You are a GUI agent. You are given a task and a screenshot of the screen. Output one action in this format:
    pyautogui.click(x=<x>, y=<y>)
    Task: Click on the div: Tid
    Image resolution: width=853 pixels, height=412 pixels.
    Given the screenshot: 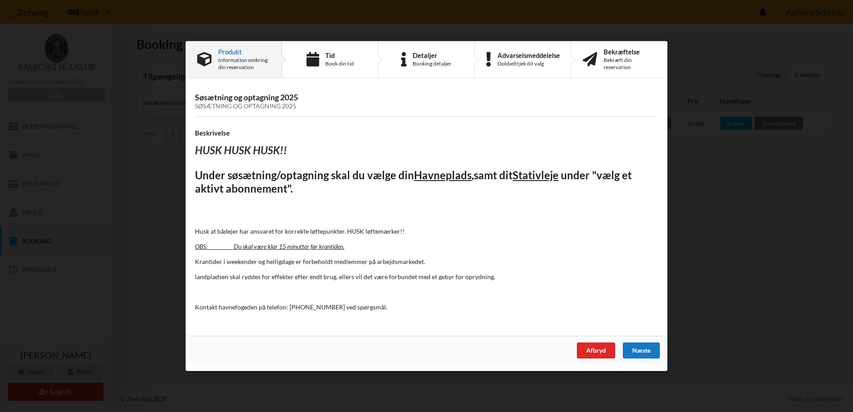 What is the action you would take?
    pyautogui.click(x=339, y=55)
    